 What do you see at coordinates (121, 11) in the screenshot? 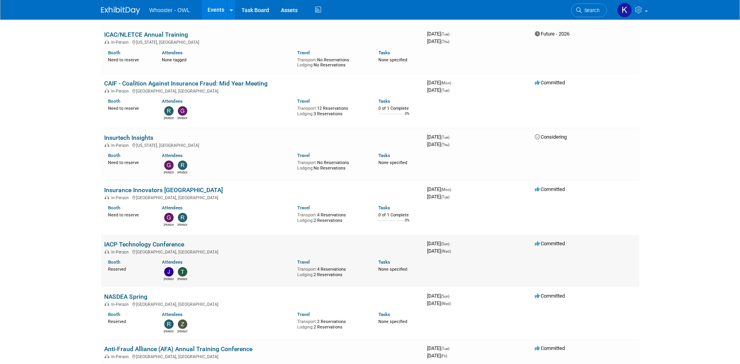
I see `img: ExhibitDay` at bounding box center [121, 11].